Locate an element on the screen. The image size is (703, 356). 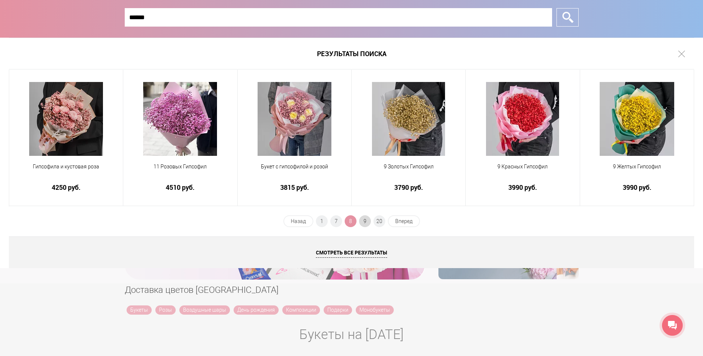
a: 4250 руб. is located at coordinates (66, 187).